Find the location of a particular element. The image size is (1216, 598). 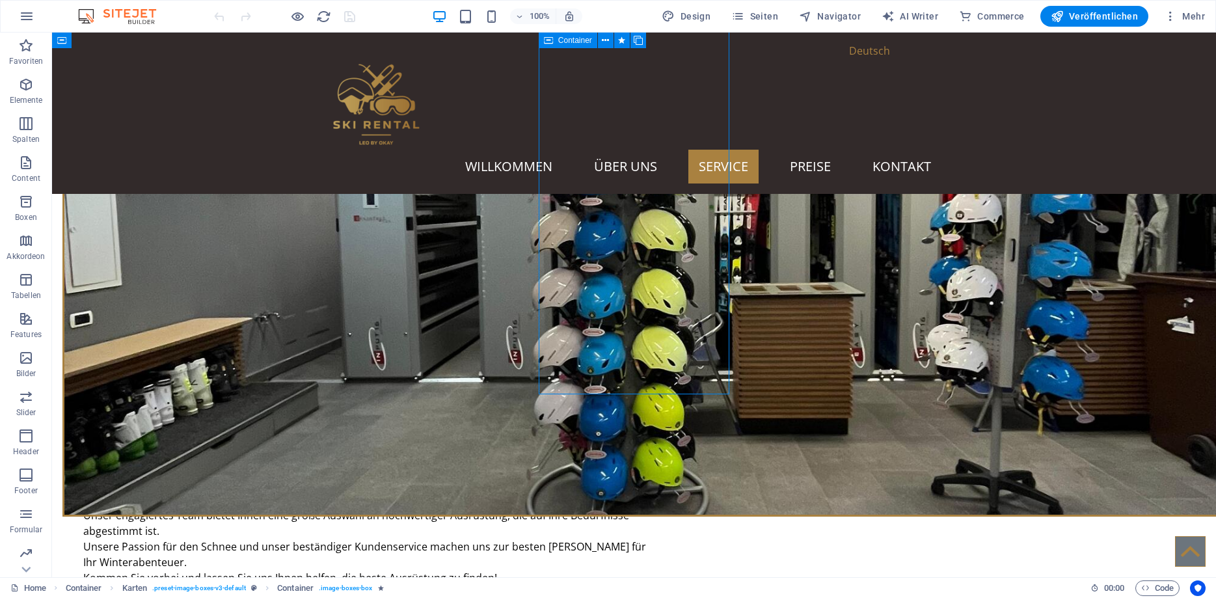

span: Navigator is located at coordinates (829, 16).